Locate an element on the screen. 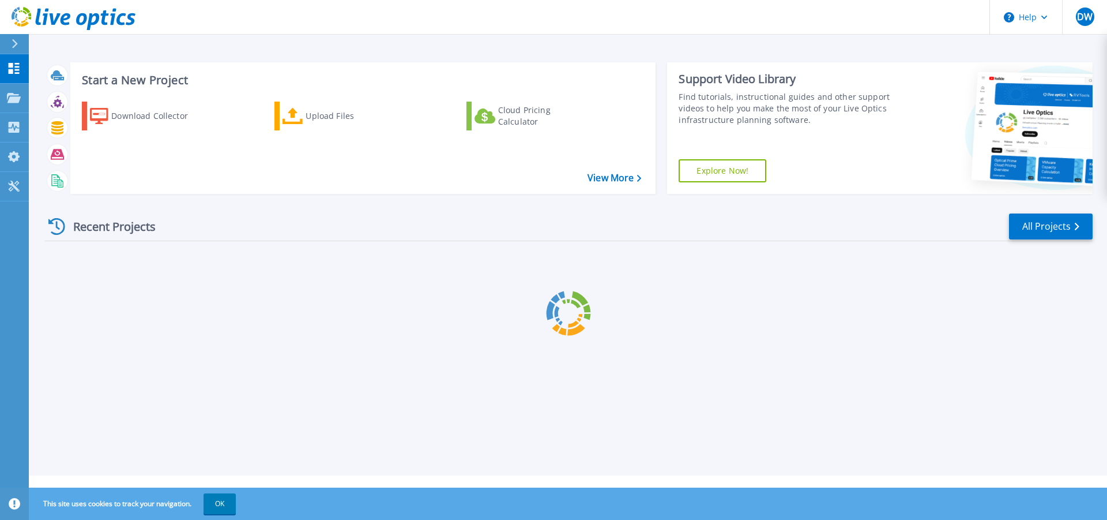  a: Cloud Pricing Calculator is located at coordinates (531, 116).